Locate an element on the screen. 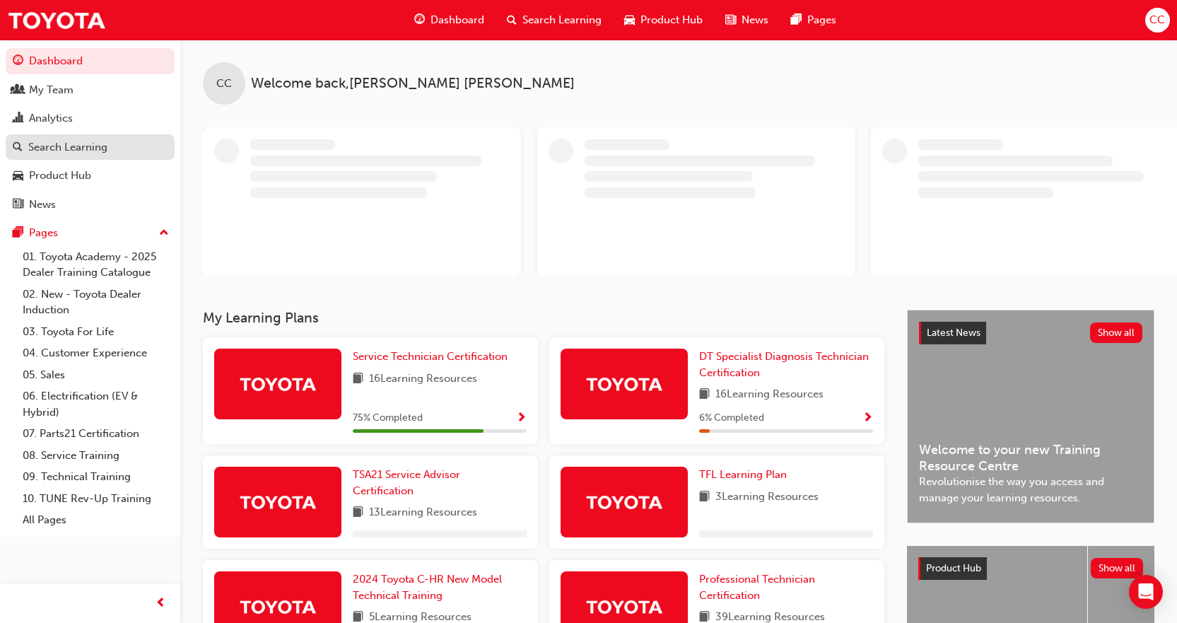 This screenshot has height=623, width=1177. a: News is located at coordinates (90, 204).